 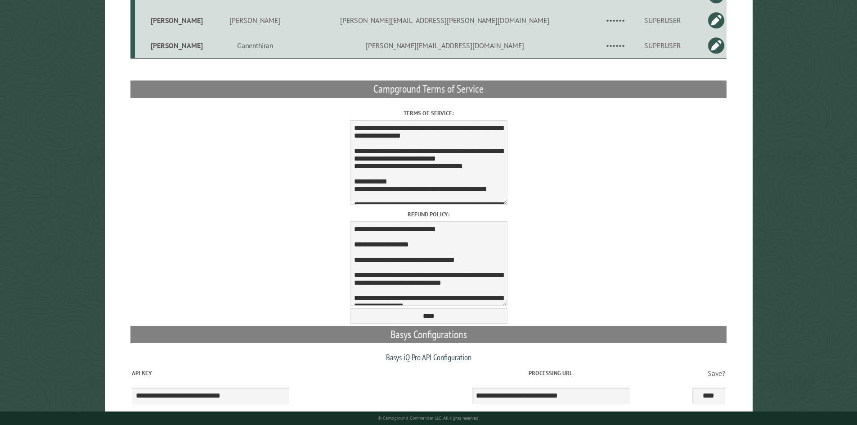 I want to click on small: © Campground Commander LLC. All rights reserved., so click(x=429, y=418).